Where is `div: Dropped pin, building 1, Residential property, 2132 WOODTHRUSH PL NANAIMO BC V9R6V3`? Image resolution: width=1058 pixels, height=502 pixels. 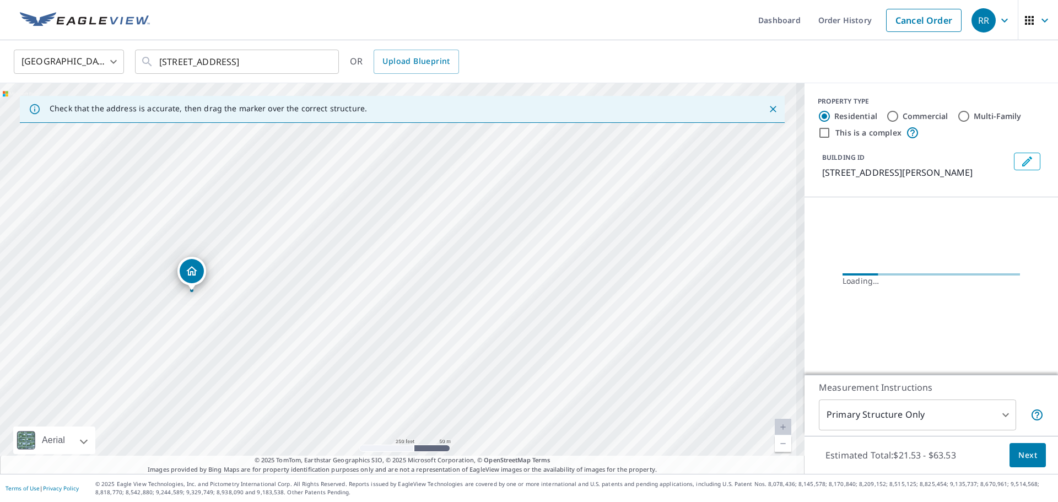
div: Dropped pin, building 1, Residential property, 2132 WOODTHRUSH PL NANAIMO BC V9R6V3 is located at coordinates (192, 274).